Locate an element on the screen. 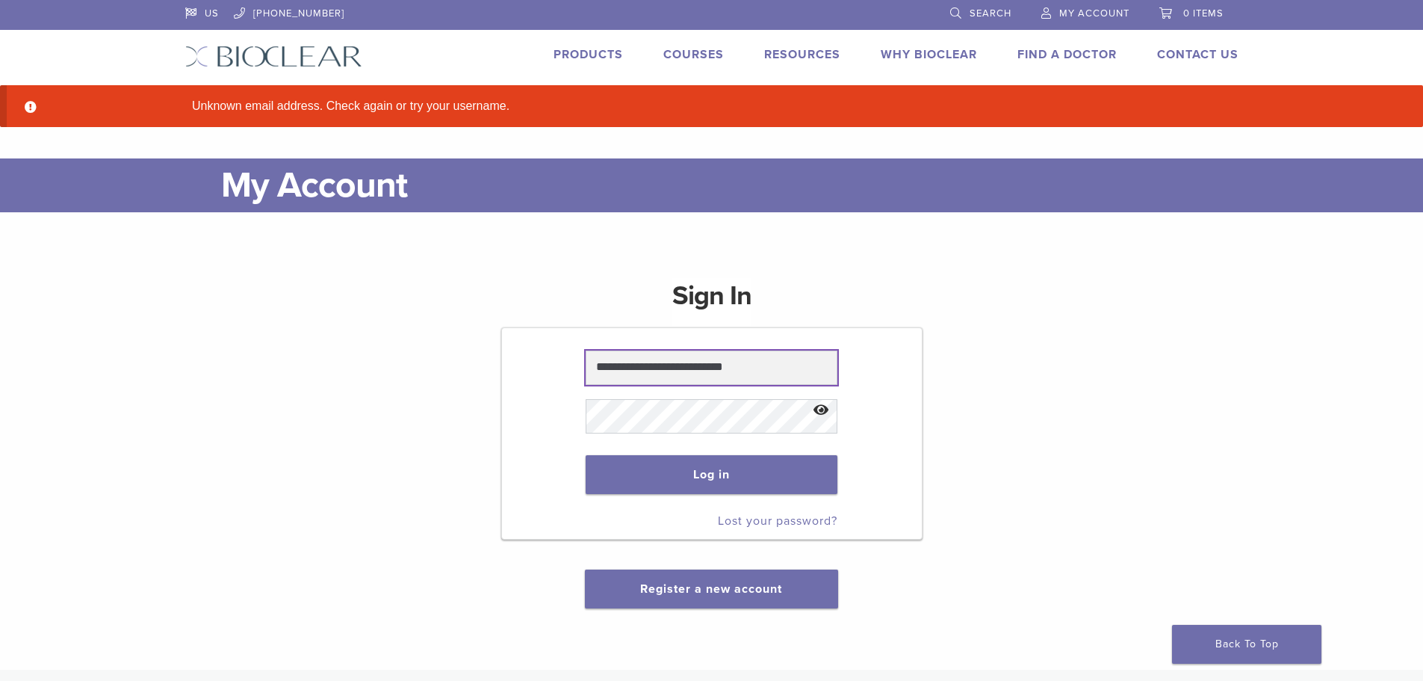  a: Resources is located at coordinates (802, 55).